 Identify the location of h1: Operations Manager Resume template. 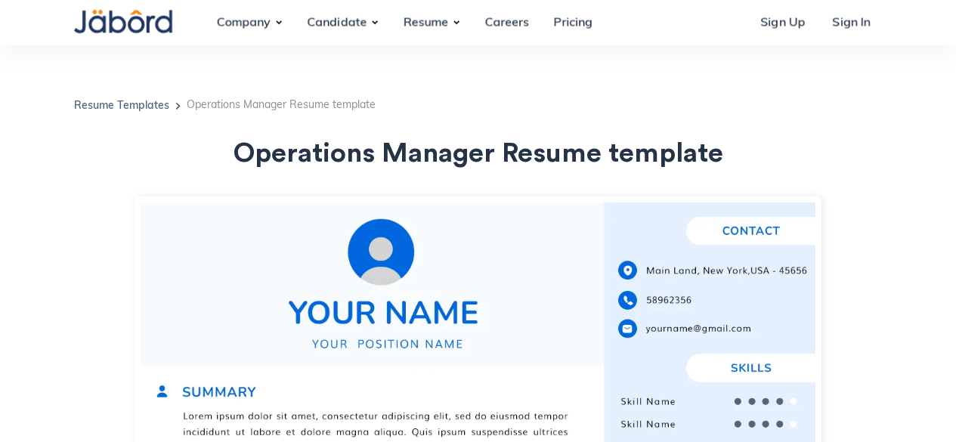
(479, 154).